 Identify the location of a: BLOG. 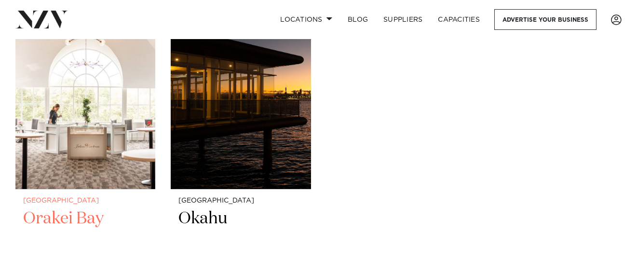
(358, 19).